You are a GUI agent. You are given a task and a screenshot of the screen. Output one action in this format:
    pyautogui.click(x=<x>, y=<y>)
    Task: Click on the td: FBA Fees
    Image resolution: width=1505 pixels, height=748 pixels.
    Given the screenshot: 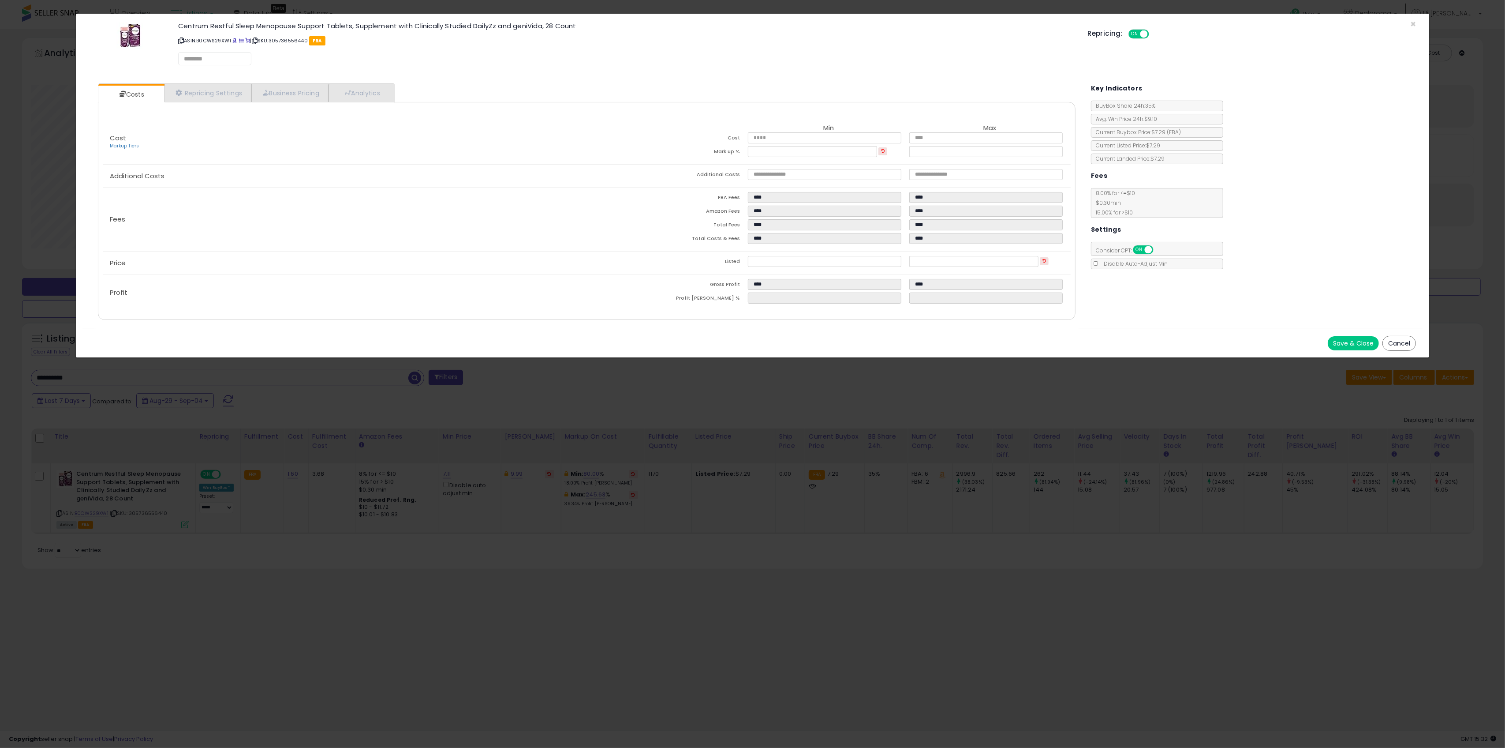 What is the action you would take?
    pyautogui.click(x=667, y=198)
    